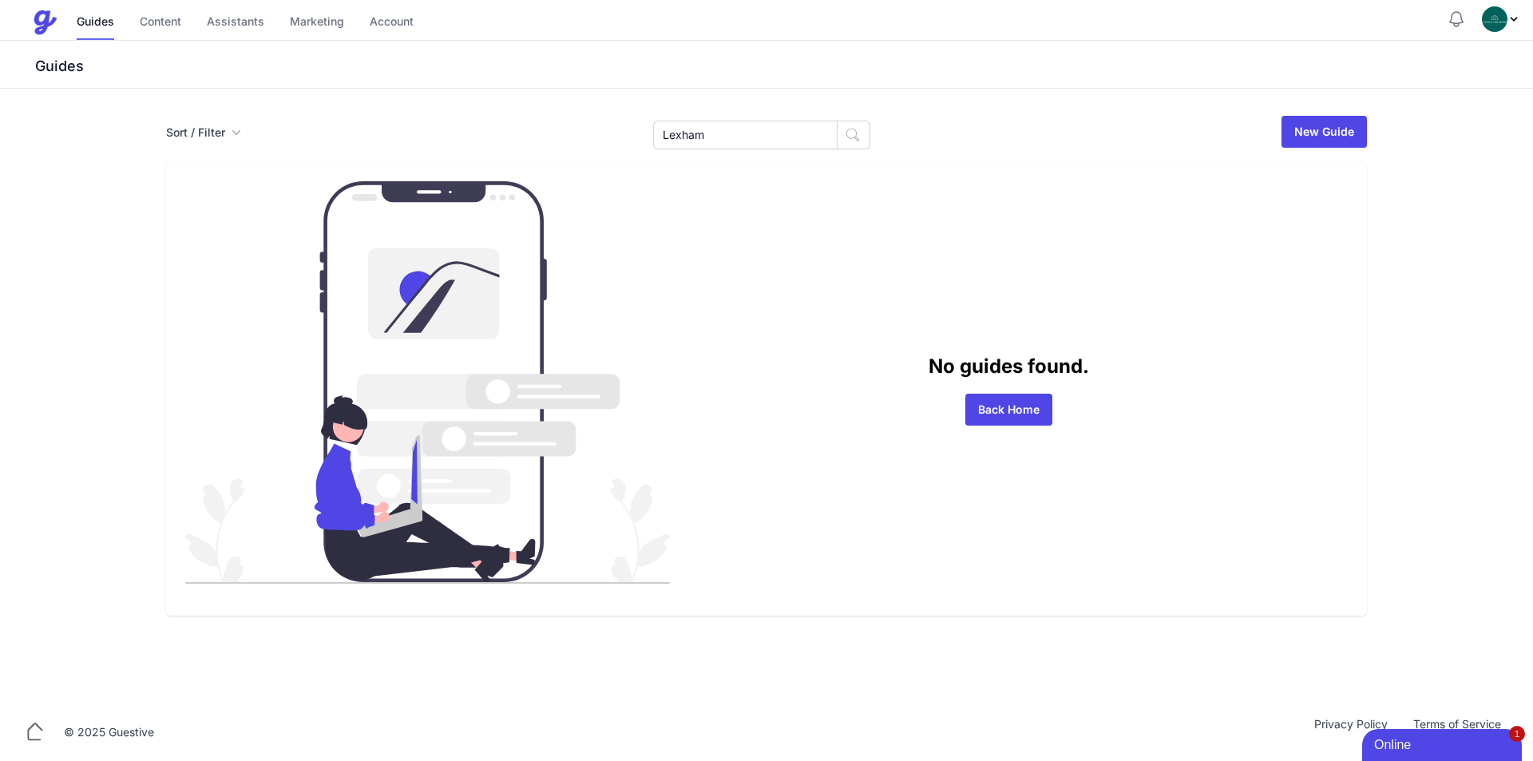 The width and height of the screenshot is (1533, 761). What do you see at coordinates (427, 382) in the screenshot?
I see `img: guides_empty-d86bb564b29550a31688b3f861ba8bd6c8a7e1b83f23caef24972e3052780355.svg` at bounding box center [427, 382].